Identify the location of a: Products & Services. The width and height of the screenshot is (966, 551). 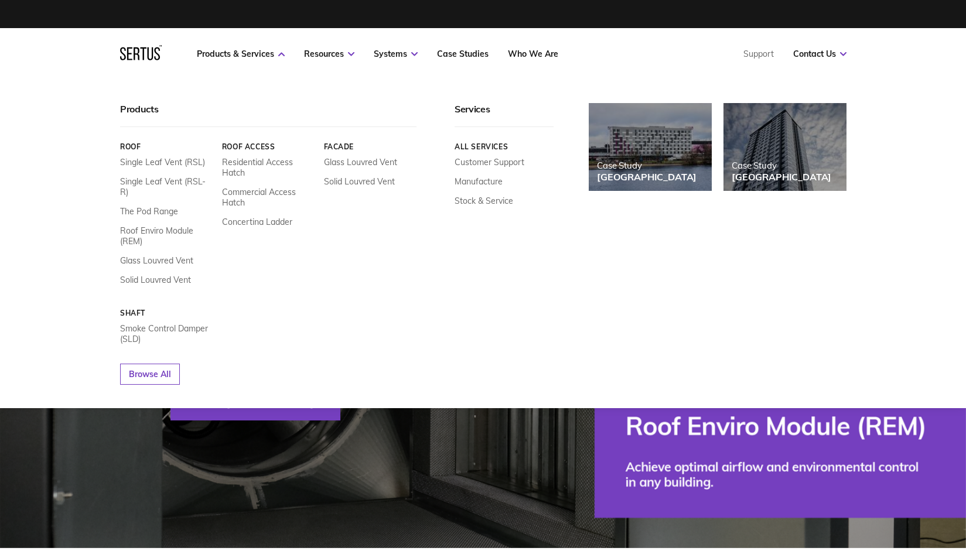
(241, 54).